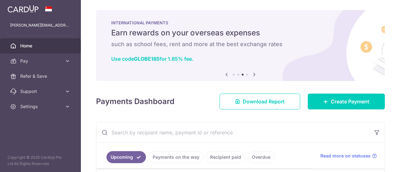 The width and height of the screenshot is (400, 172). Describe the element at coordinates (152, 59) in the screenshot. I see `a: Use codeGLOBE185for 1.85% fee.` at that location.